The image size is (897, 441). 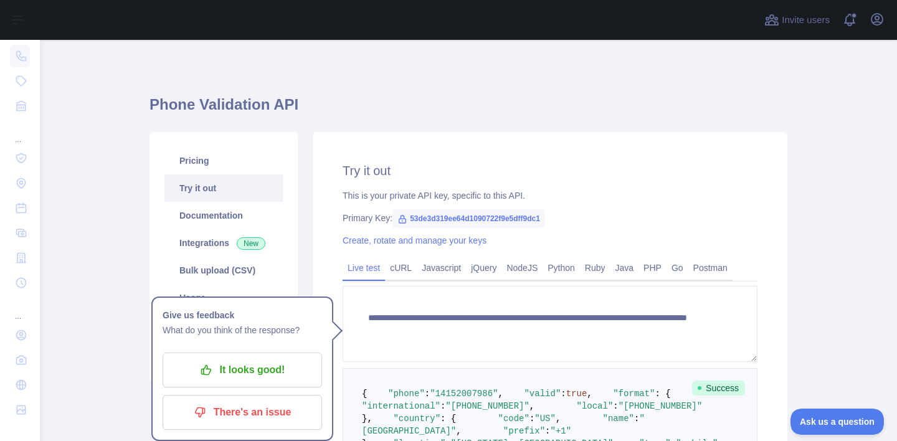 I want to click on span: "US", so click(x=545, y=419).